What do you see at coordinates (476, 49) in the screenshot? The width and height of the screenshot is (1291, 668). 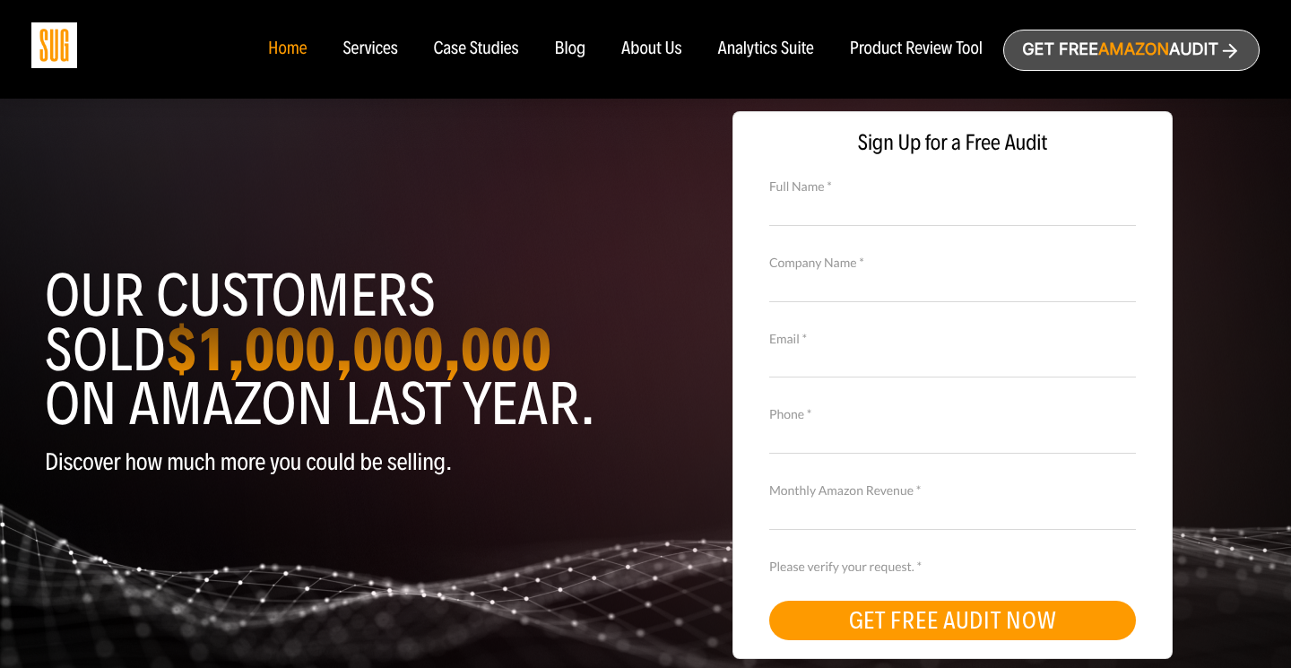 I see `a: Case Studies` at bounding box center [476, 49].